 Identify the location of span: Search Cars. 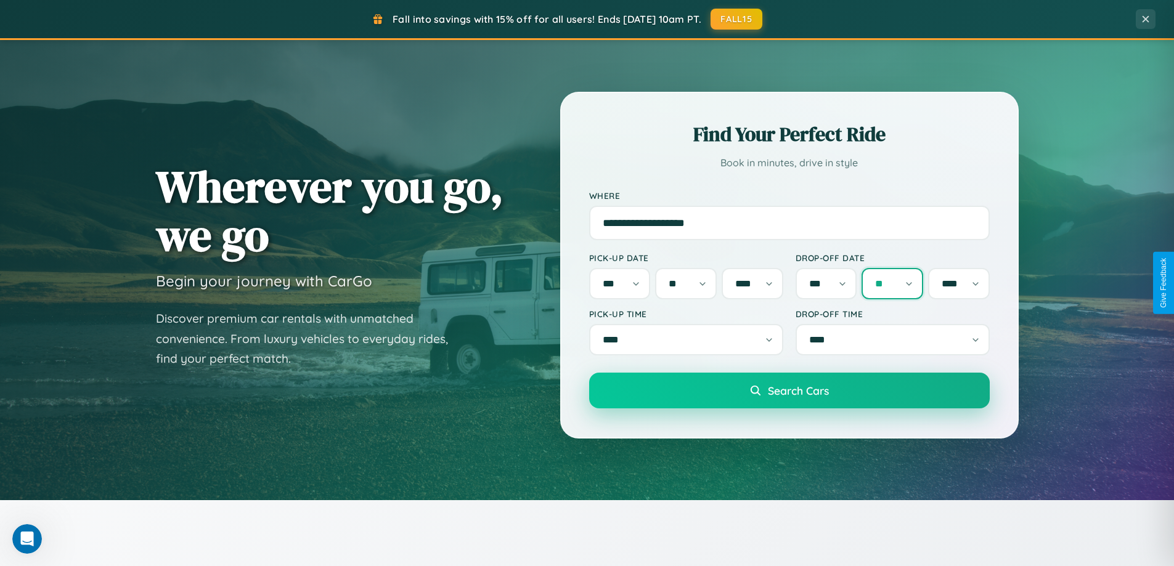
(798, 391).